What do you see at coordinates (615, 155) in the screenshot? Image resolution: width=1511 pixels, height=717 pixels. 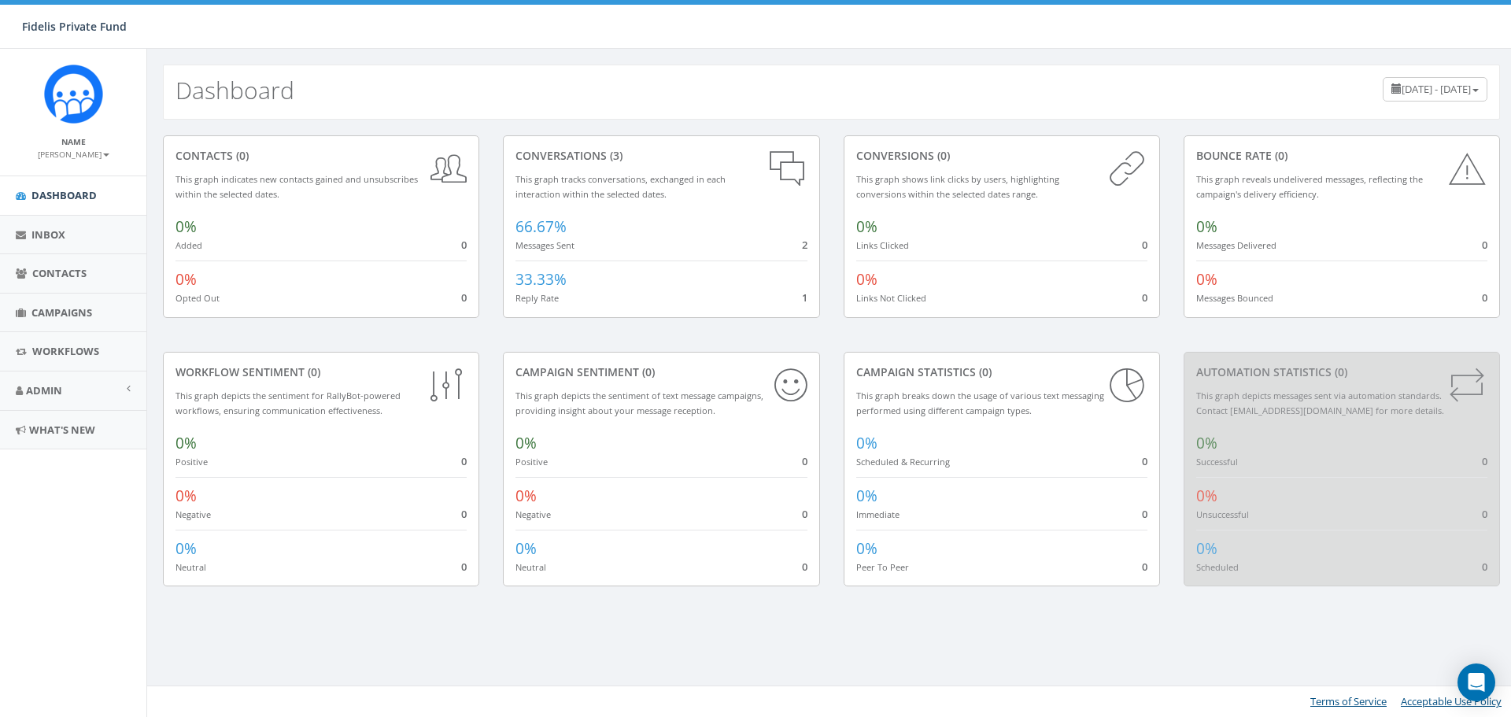 I see `span: (3)` at bounding box center [615, 155].